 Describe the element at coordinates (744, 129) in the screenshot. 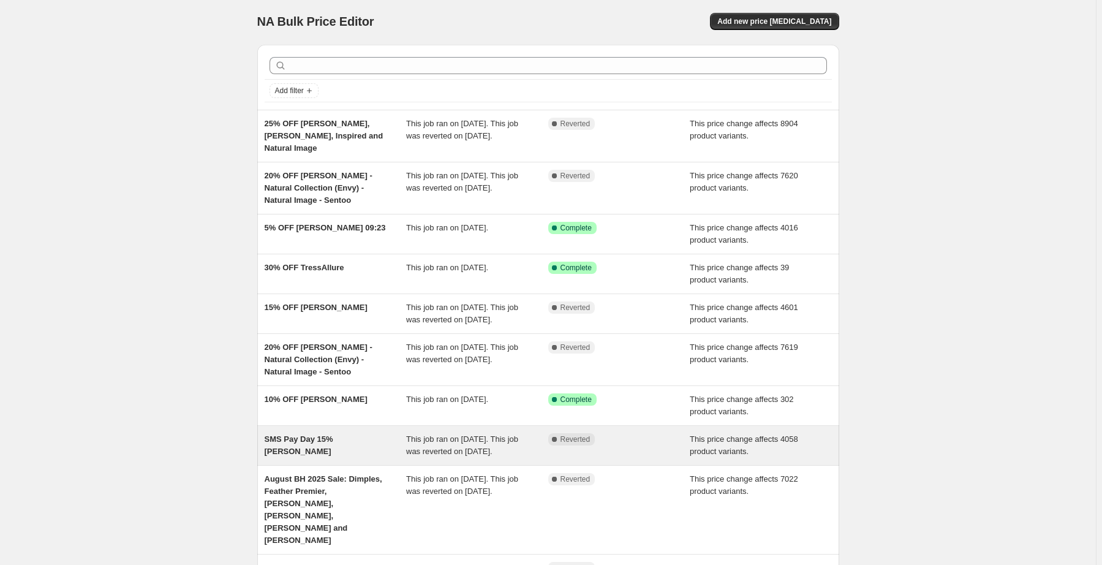

I see `span: This price change affects 8904 product variants.` at that location.